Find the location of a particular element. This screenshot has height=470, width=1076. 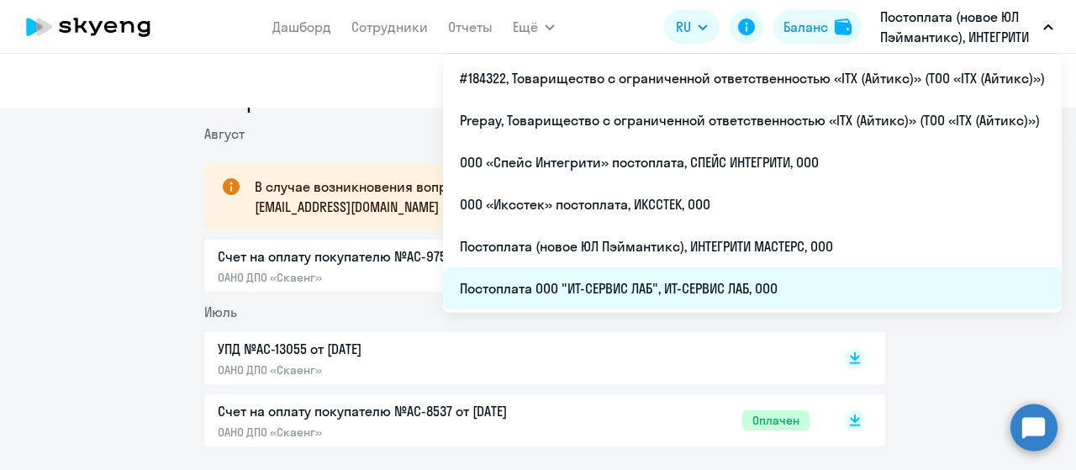

button: RU is located at coordinates (692, 27).